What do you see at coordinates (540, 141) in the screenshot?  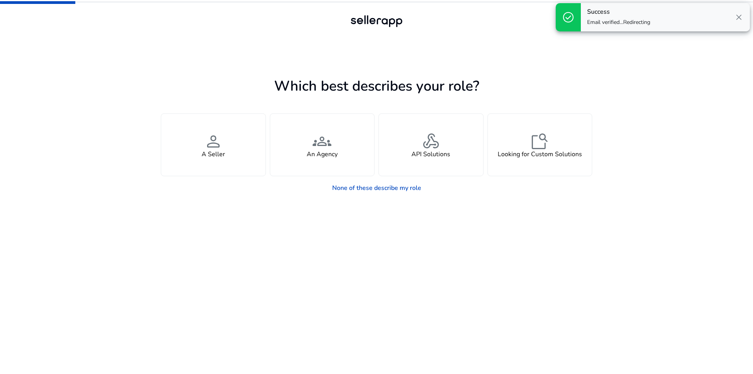 I see `span: feature_search` at bounding box center [540, 141].